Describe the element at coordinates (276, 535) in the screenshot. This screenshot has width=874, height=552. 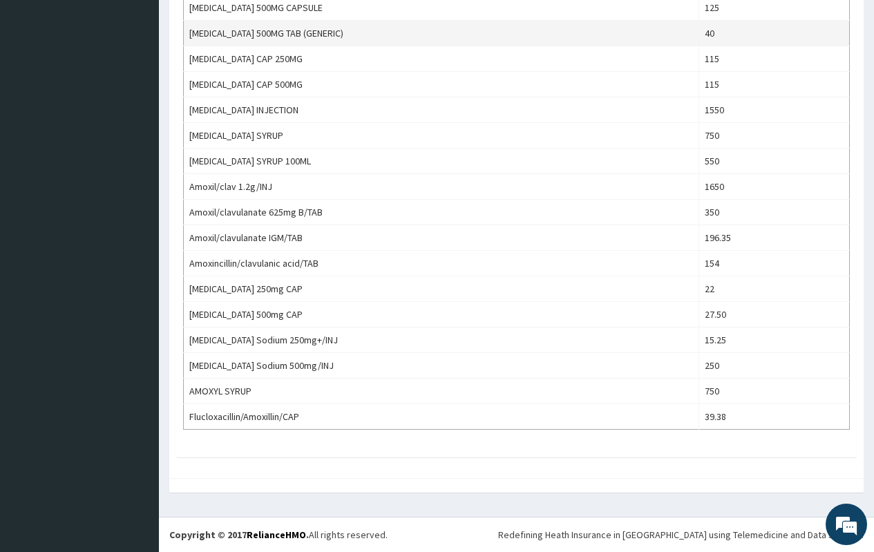
I see `a: RelianceHMO` at that location.